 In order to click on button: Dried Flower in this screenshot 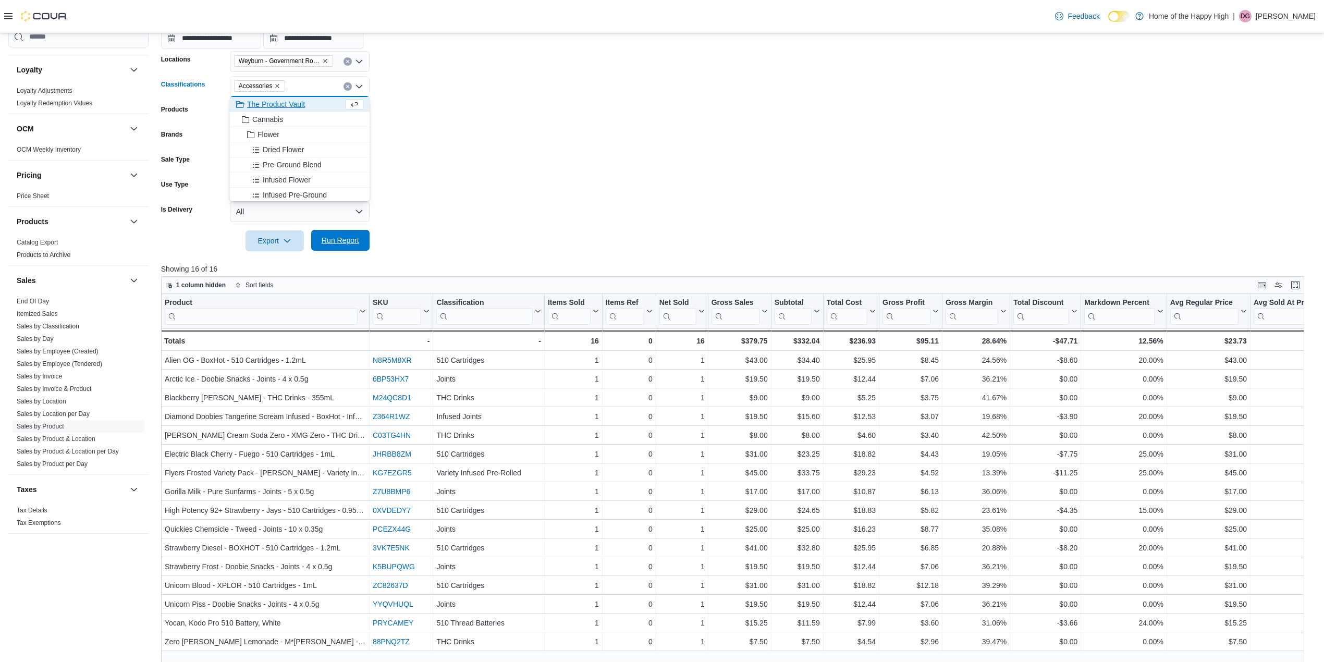, I will do `click(300, 150)`.